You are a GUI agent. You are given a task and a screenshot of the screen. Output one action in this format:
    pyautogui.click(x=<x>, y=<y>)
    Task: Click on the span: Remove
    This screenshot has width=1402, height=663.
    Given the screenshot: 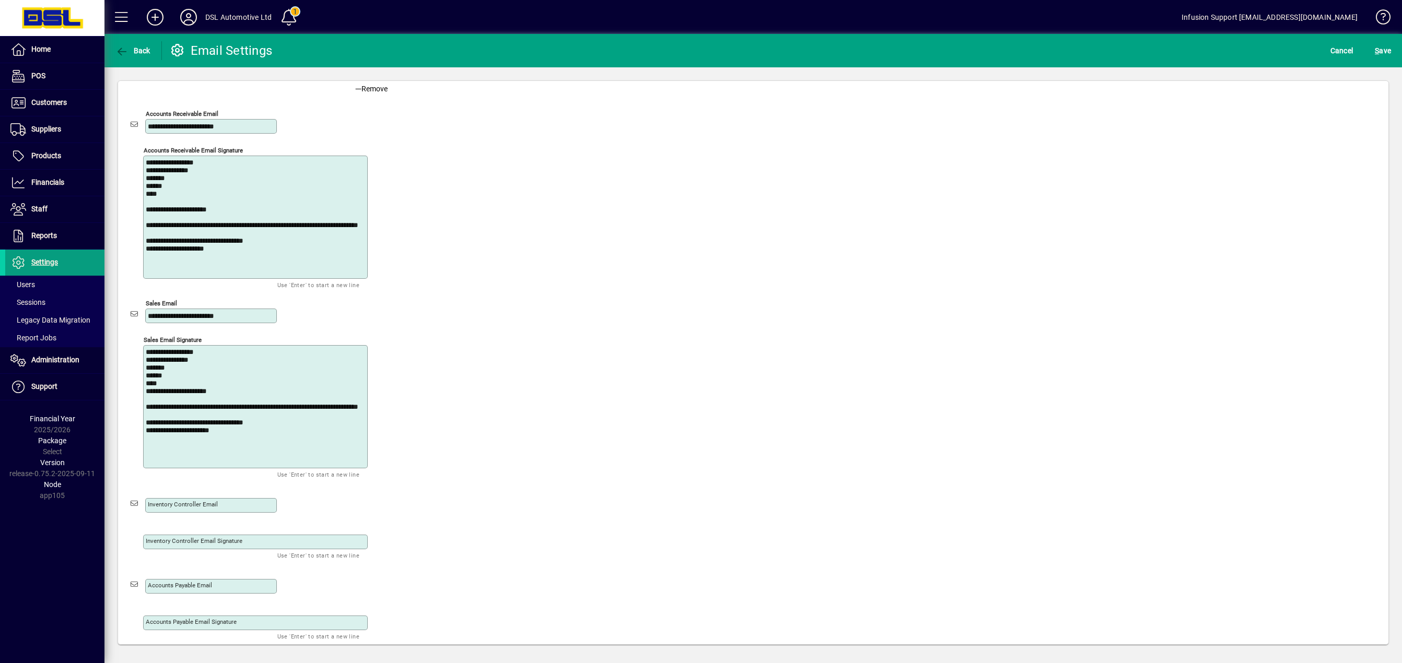 What is the action you would take?
    pyautogui.click(x=371, y=89)
    